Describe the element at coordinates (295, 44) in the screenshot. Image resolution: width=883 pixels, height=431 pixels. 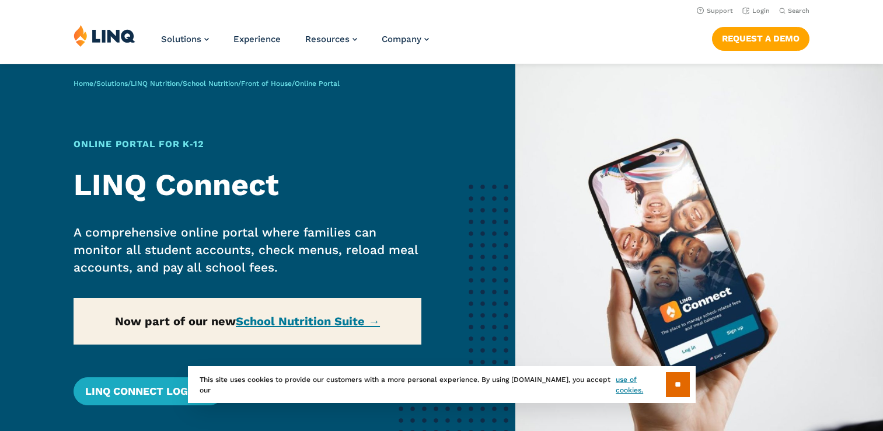
I see `nav: Primary Navigation` at that location.